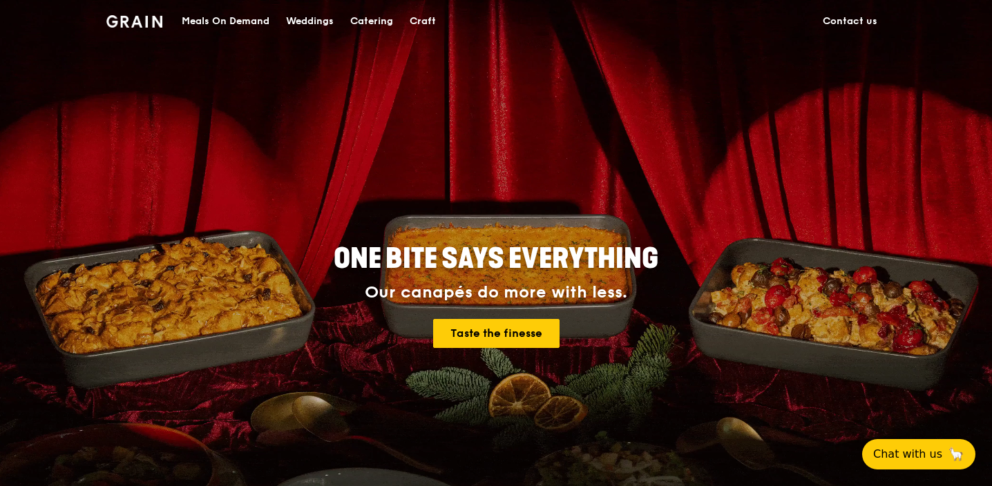  Describe the element at coordinates (496, 259) in the screenshot. I see `span: ONE BITE SAYS EVERYTHING` at that location.